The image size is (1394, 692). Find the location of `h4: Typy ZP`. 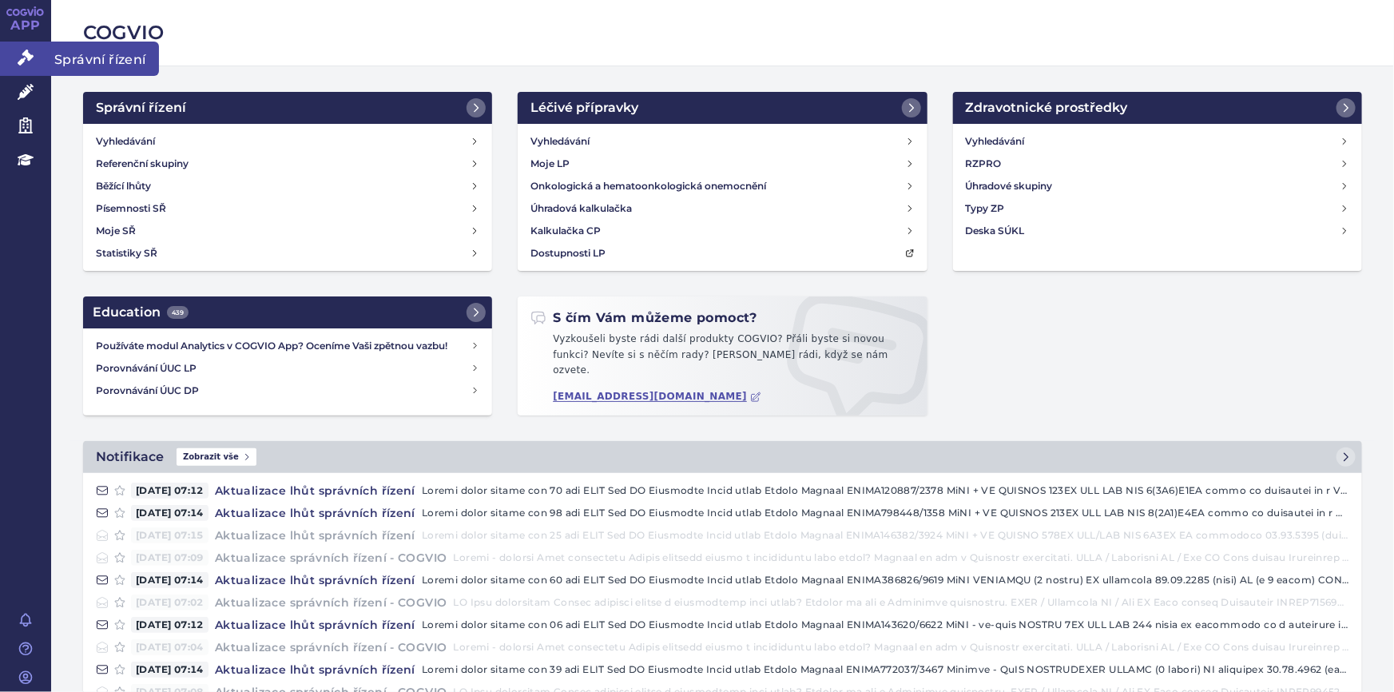

h4: Typy ZP is located at coordinates (985, 208).